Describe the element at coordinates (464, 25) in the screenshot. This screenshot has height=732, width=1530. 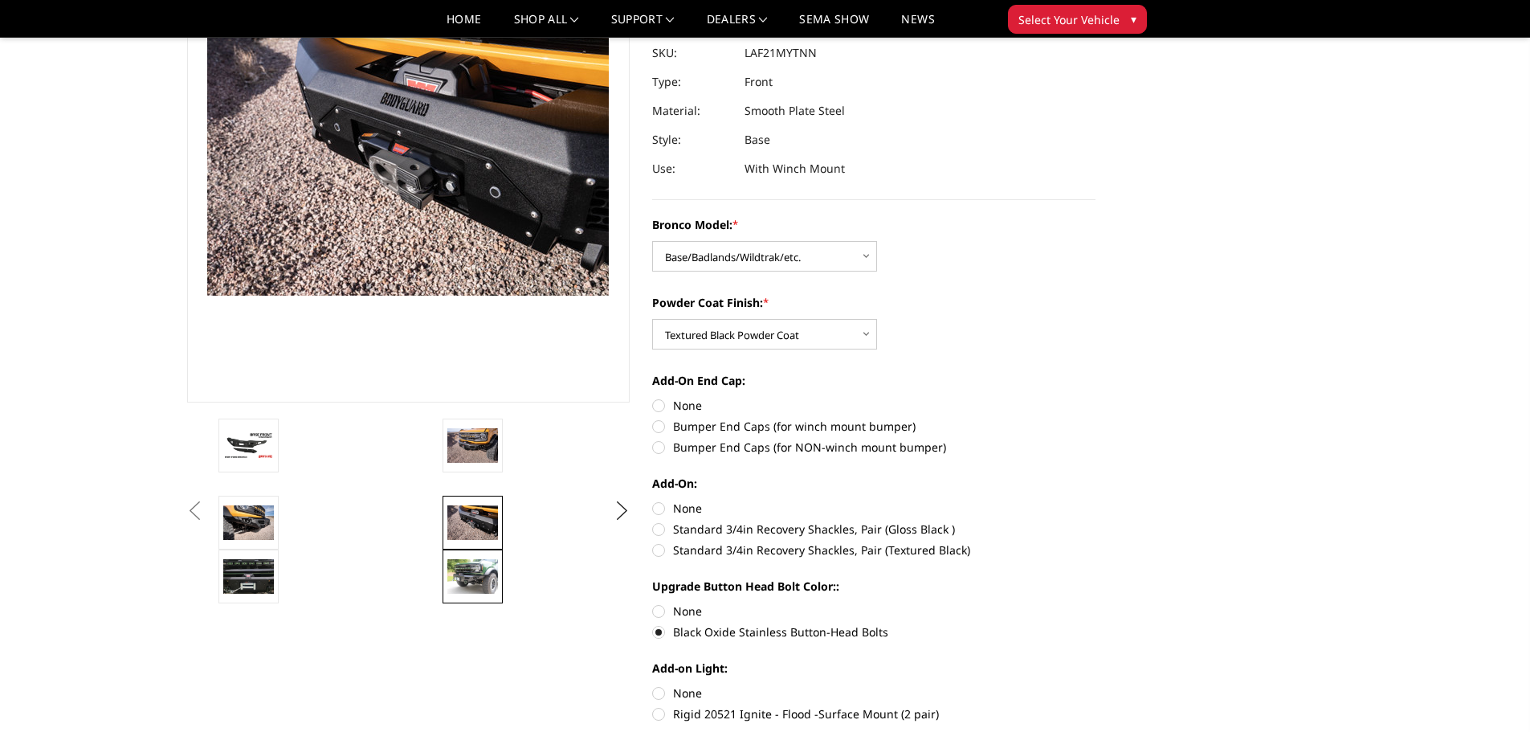
I see `a: Home` at that location.